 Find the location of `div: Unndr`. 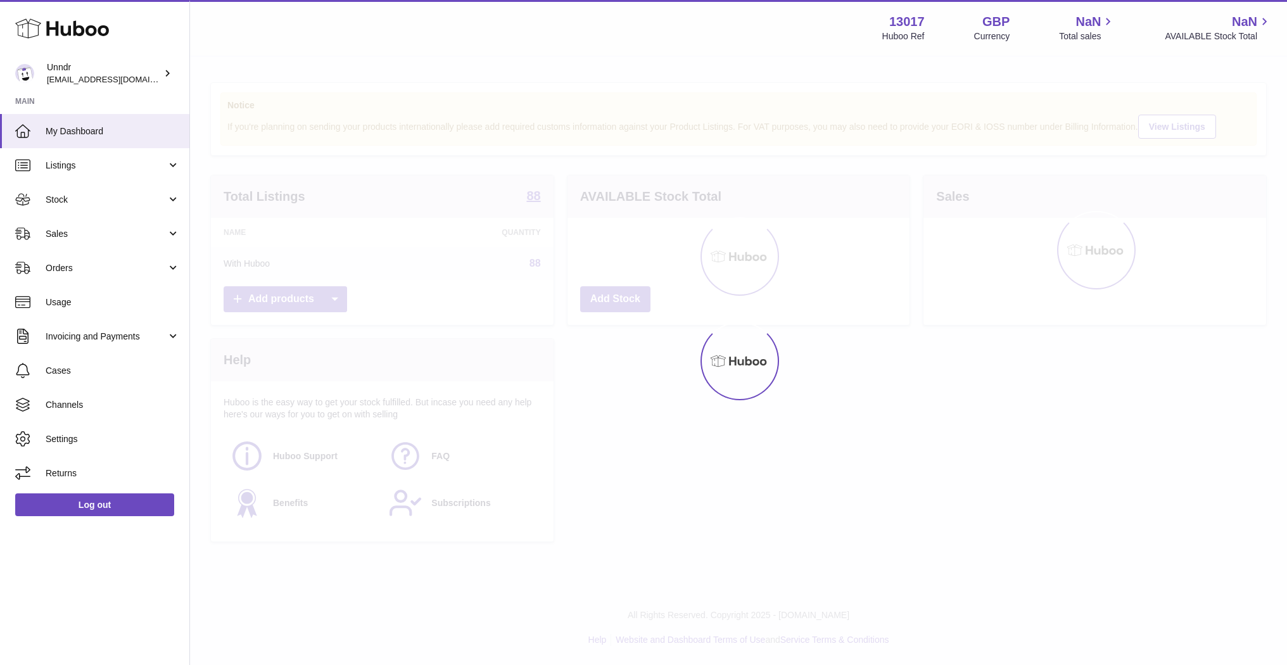

div: Unndr is located at coordinates (104, 73).